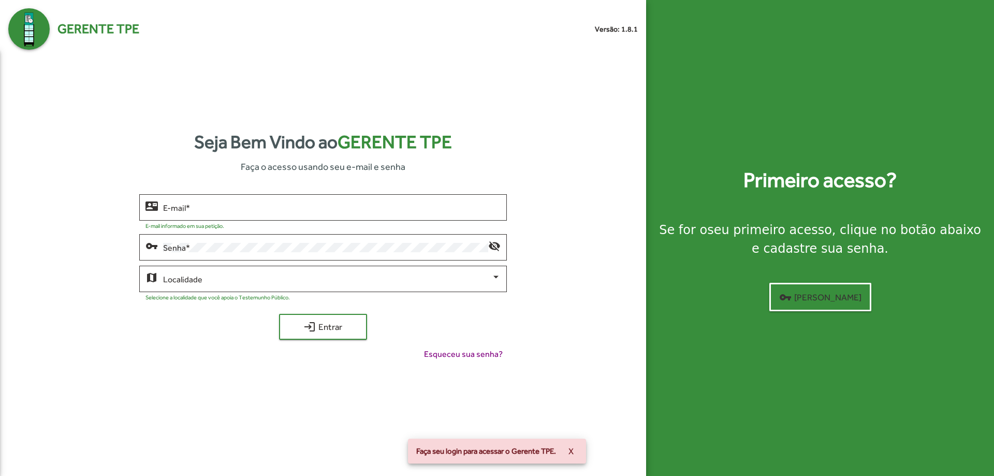 Image resolution: width=994 pixels, height=476 pixels. I want to click on mat-icon: visibility_off, so click(494, 245).